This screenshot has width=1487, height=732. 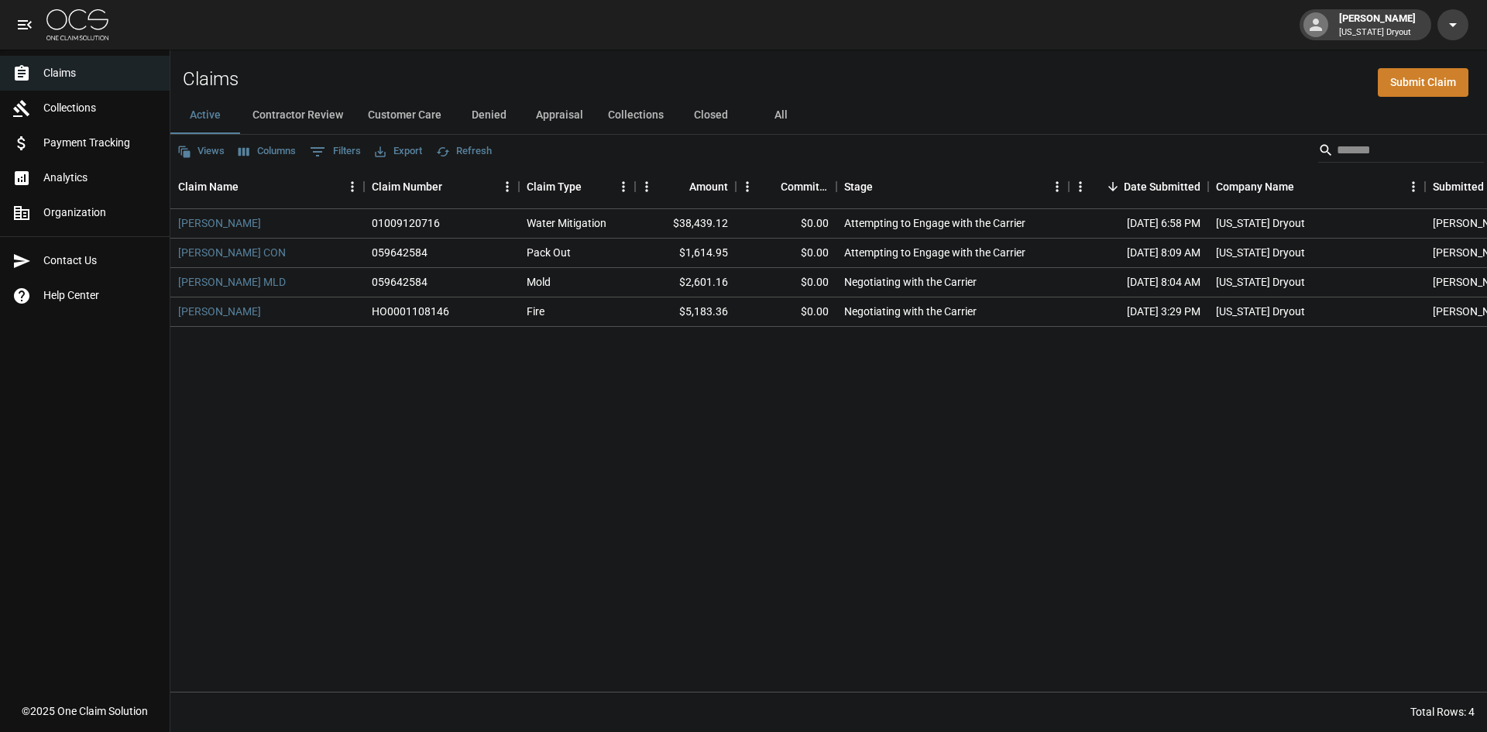 I want to click on img: ocs-logo-white-transparent.png, so click(x=77, y=25).